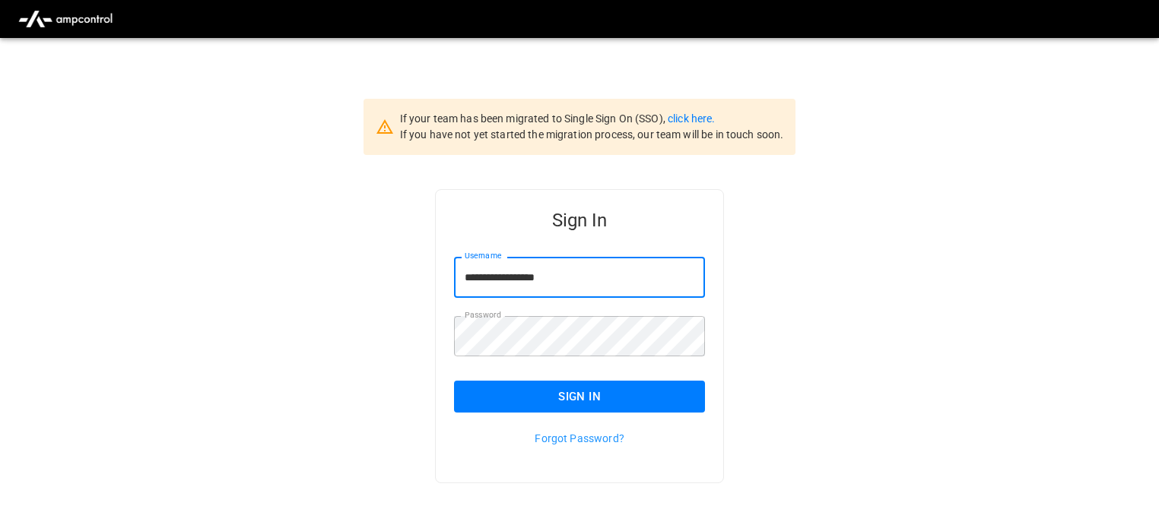 This screenshot has width=1159, height=528. I want to click on img: ampcontrol.io logo, so click(65, 19).